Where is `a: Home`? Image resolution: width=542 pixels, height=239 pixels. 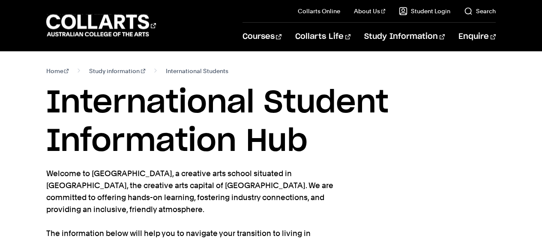
a: Home is located at coordinates (57, 71).